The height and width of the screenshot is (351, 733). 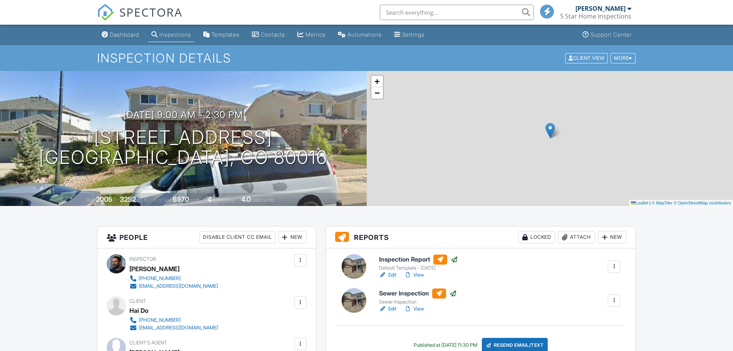 I want to click on a: Leaflet, so click(x=640, y=203).